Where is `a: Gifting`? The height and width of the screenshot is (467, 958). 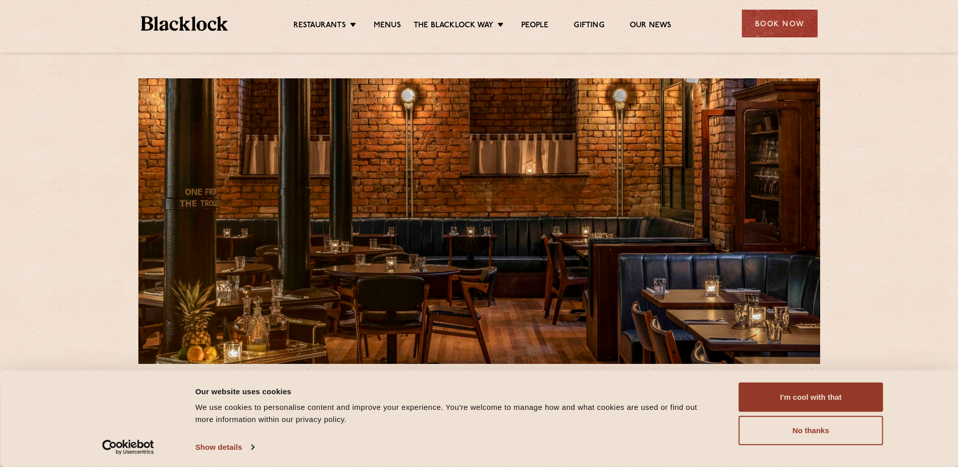
a: Gifting is located at coordinates (589, 26).